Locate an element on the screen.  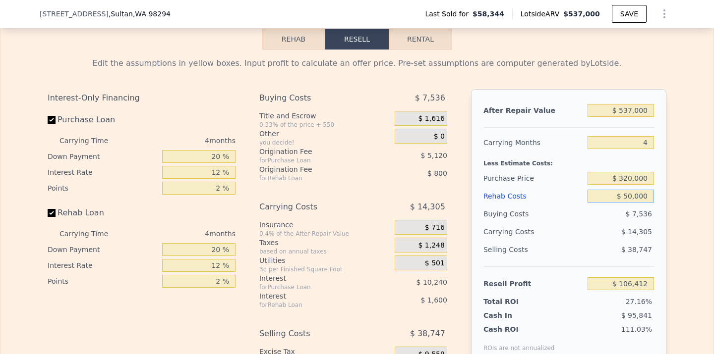
div: Resell Profit is located at coordinates (533, 284).